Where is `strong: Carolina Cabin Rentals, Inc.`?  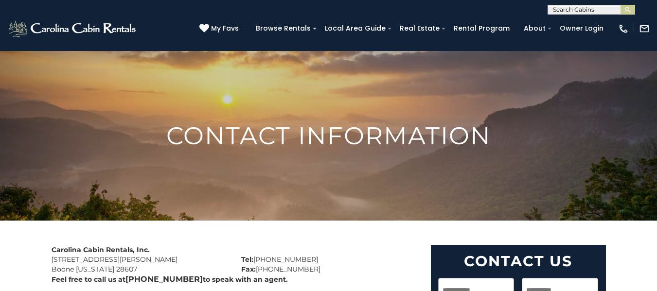 strong: Carolina Cabin Rentals, Inc. is located at coordinates (101, 250).